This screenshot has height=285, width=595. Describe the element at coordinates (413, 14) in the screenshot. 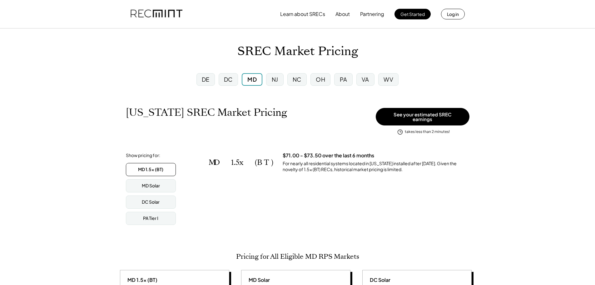

I see `button: Get Started` at that location.